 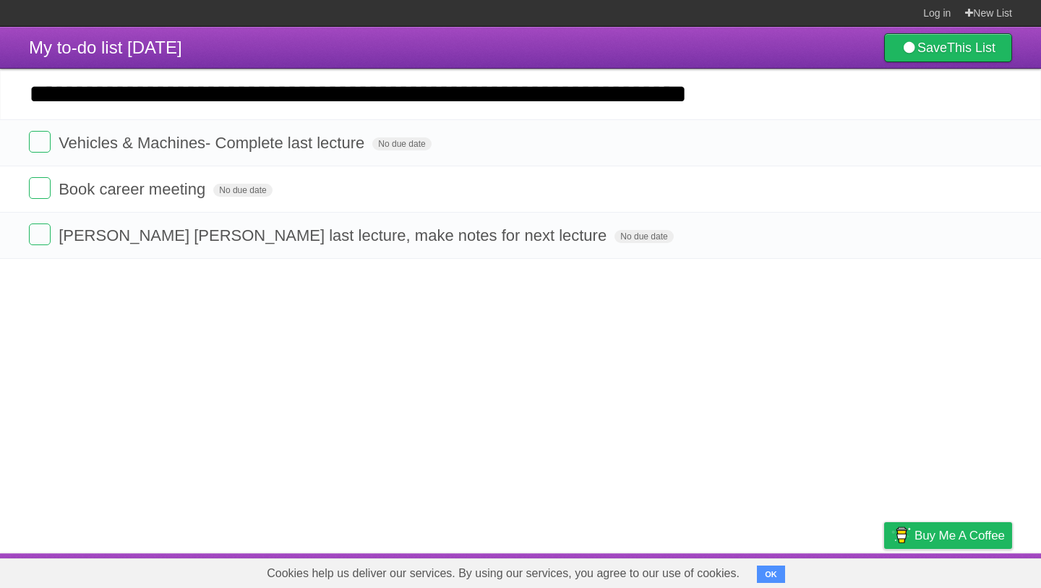 I want to click on img: Buy me a coffee, so click(x=901, y=535).